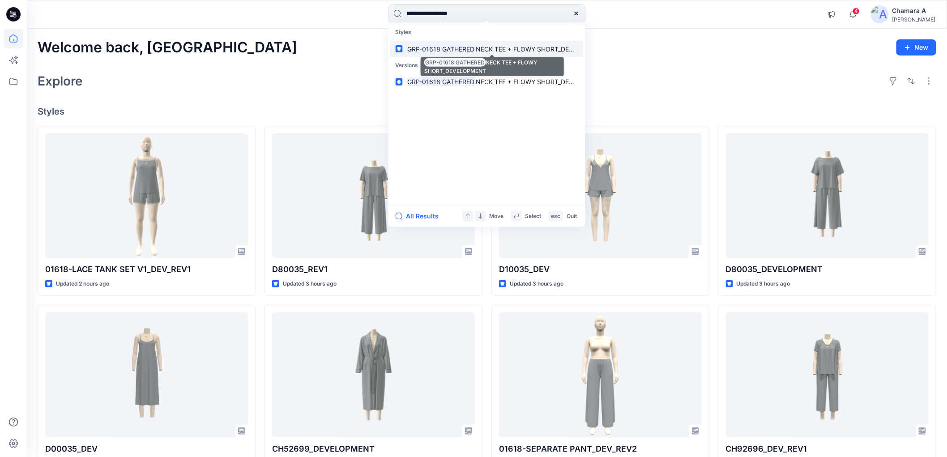  Describe the element at coordinates (487, 111) in the screenshot. I see `h4: Styles` at that location.